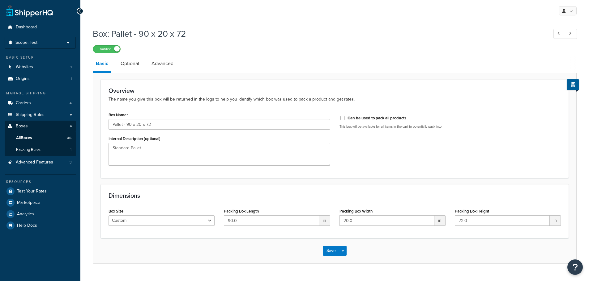 This screenshot has width=589, height=281. I want to click on span: Advanced Features, so click(34, 163).